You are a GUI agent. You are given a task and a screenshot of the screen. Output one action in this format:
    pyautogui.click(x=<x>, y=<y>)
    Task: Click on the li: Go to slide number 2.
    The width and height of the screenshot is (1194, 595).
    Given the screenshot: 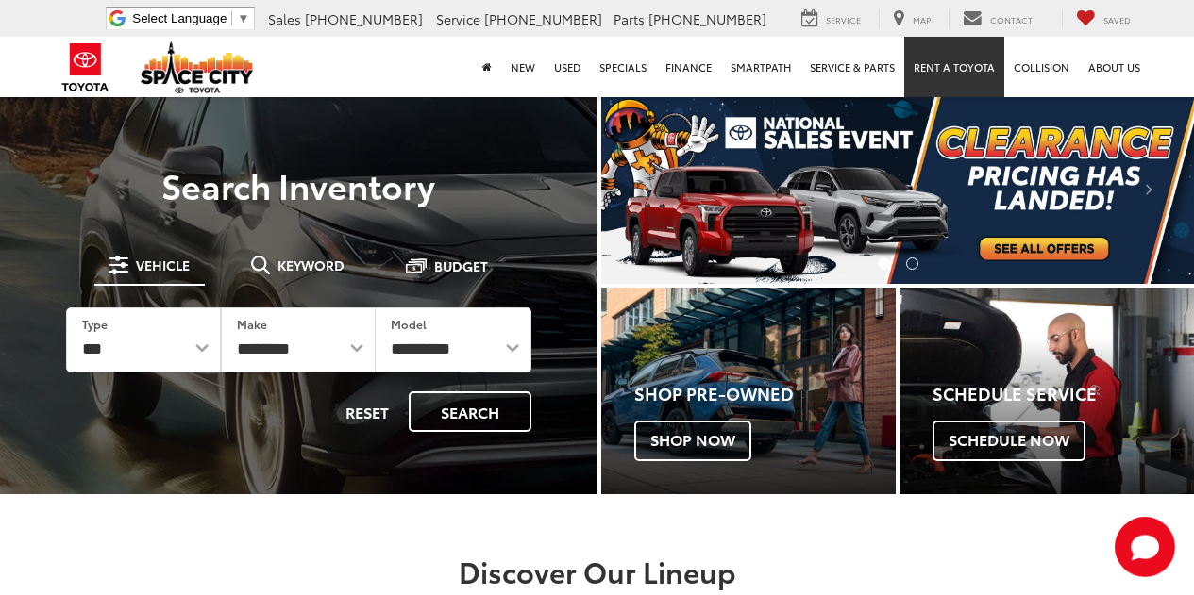 What is the action you would take?
    pyautogui.click(x=911, y=263)
    